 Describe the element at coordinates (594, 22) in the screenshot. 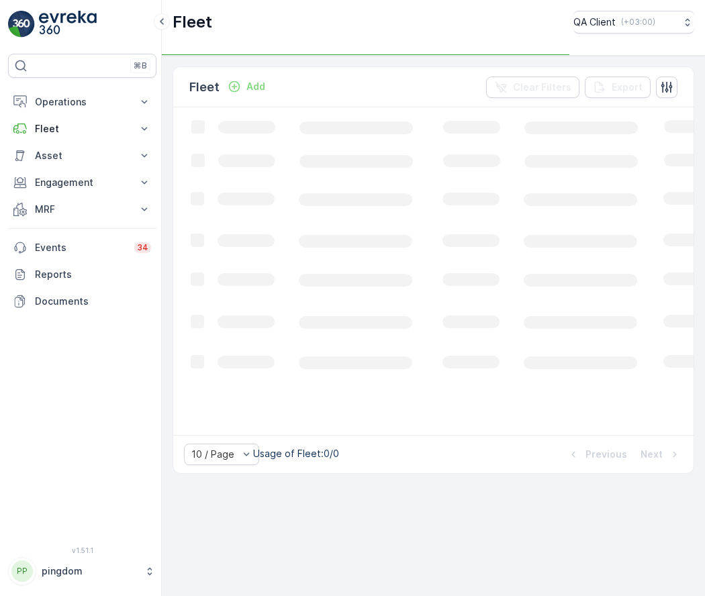

I see `p: QA Client` at that location.